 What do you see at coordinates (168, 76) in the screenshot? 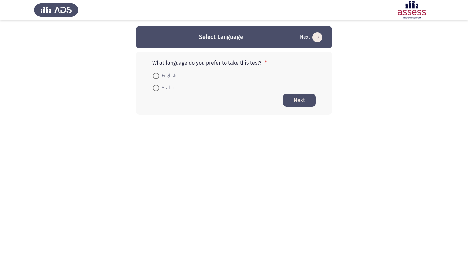
I see `span: English` at bounding box center [168, 76].